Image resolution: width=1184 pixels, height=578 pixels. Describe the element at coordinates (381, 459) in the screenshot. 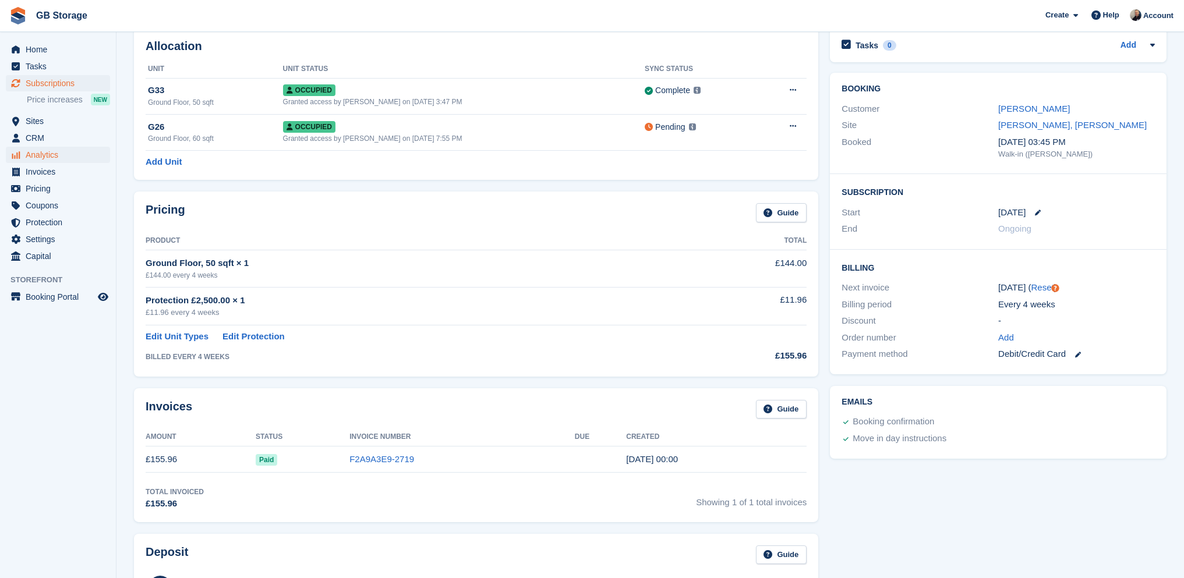

I see `a: F2A9A3E9-2719` at that location.